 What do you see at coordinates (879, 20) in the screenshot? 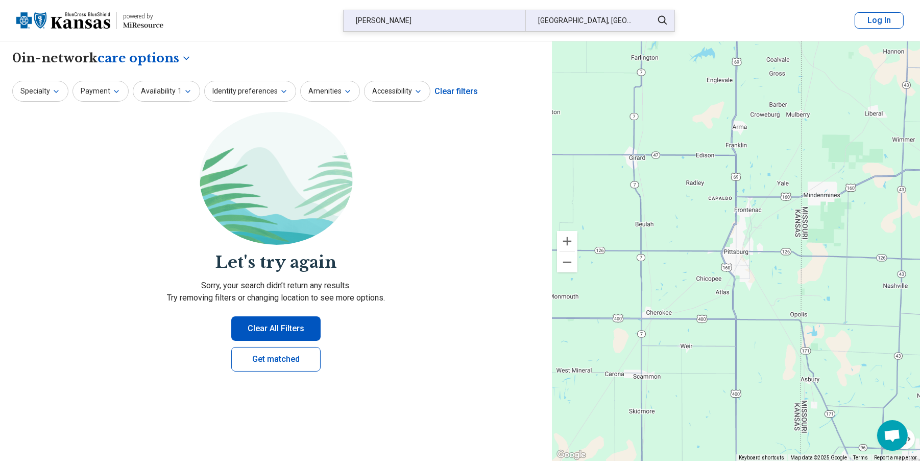
I see `button: Log In` at bounding box center [879, 20].